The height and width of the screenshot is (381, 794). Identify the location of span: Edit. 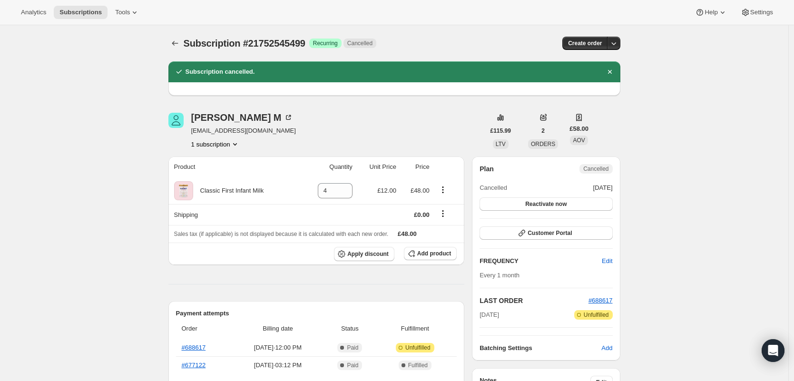
(607, 261).